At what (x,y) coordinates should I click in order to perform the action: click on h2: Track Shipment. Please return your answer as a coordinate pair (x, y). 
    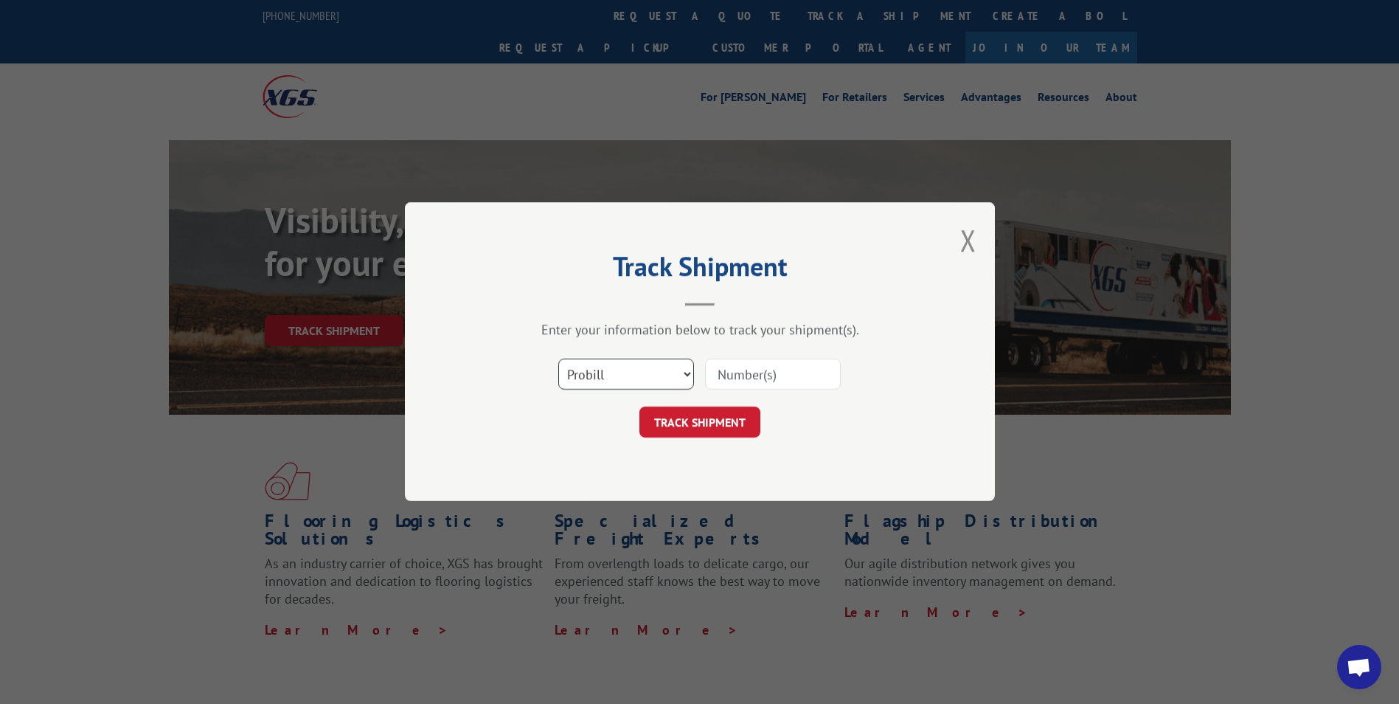
    Looking at the image, I should click on (700, 270).